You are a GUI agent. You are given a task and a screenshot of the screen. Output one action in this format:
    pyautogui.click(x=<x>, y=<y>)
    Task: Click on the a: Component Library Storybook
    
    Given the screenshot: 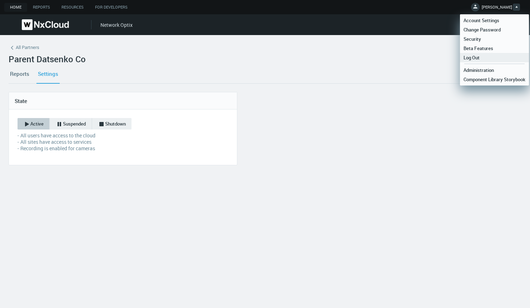 What is the action you would take?
    pyautogui.click(x=495, y=79)
    